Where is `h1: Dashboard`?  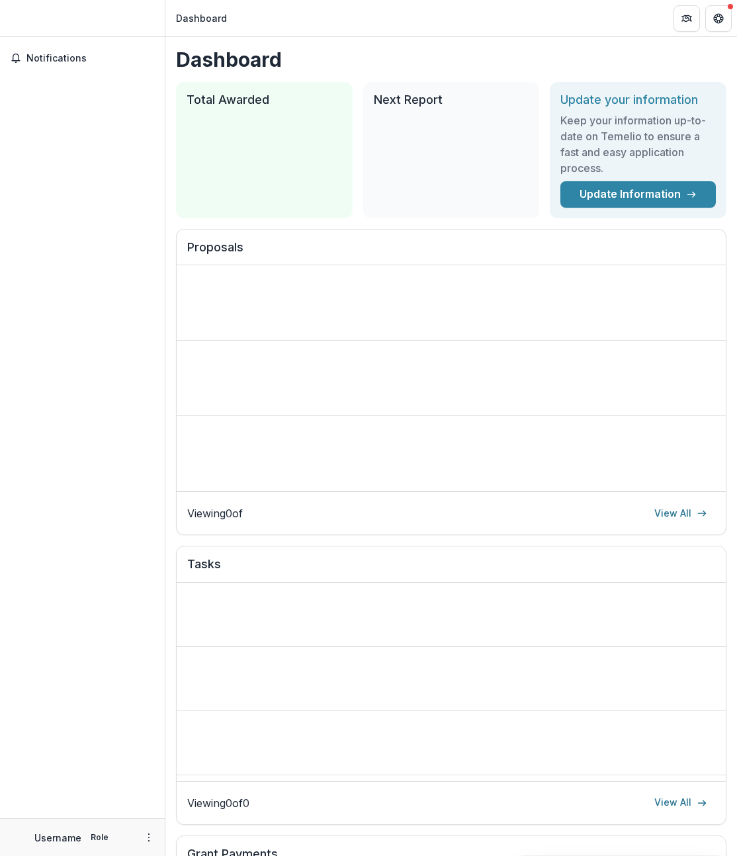 h1: Dashboard is located at coordinates (451, 60).